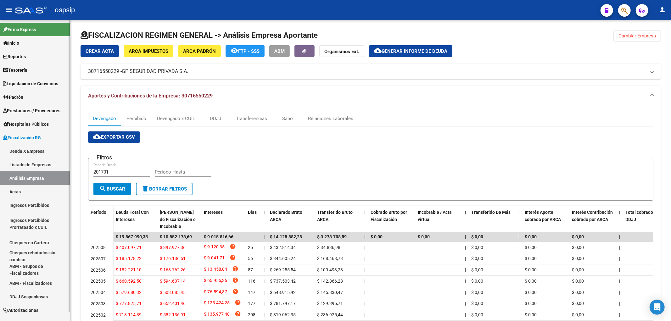 This screenshot has width=671, height=321. Describe the element at coordinates (252, 292) in the screenshot. I see `span: 147` at that location.